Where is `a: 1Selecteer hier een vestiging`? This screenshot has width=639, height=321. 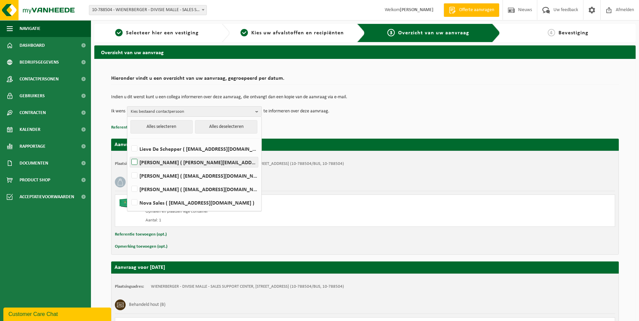
a: 1Selecteer hier een vestiging is located at coordinates (157, 33).